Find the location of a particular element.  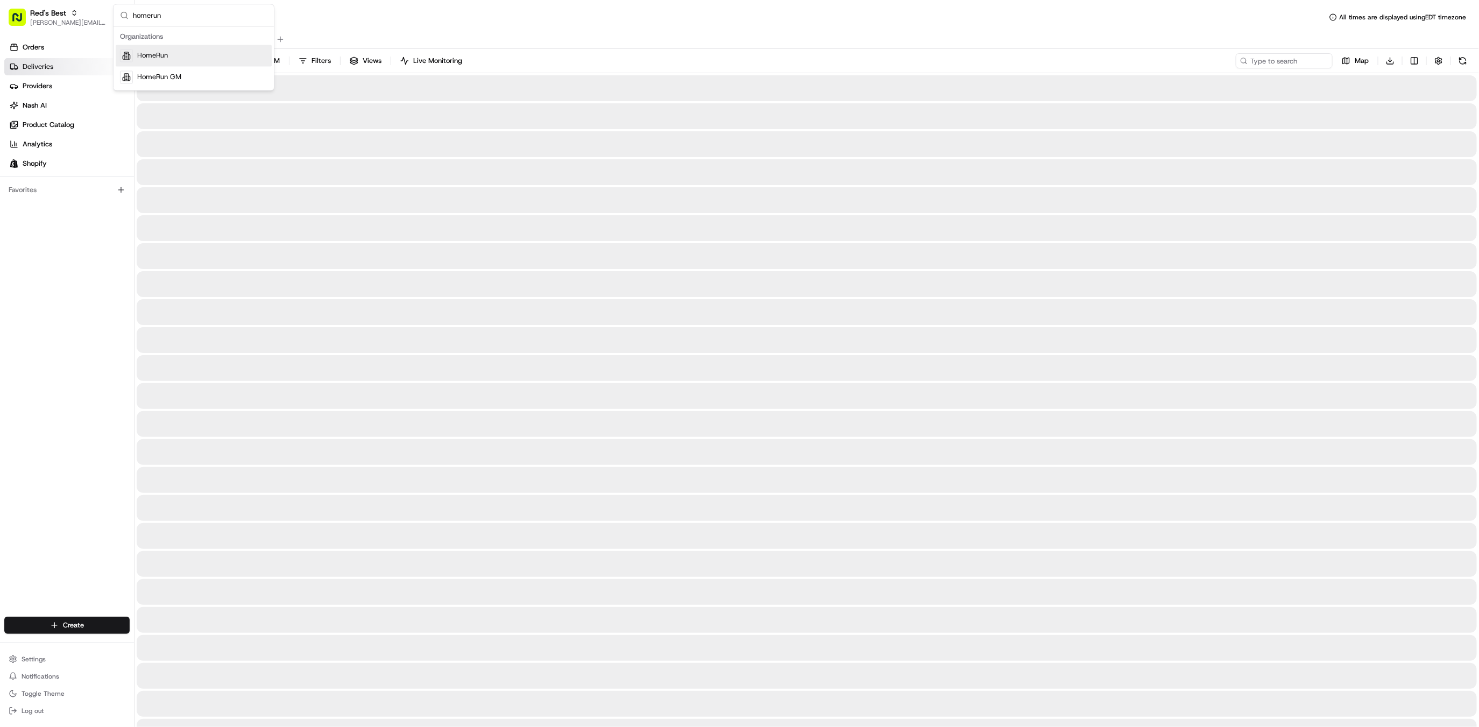

img: 8571987876998_91fb9ceb93ad5c398215_72.jpg is located at coordinates (32, 113).